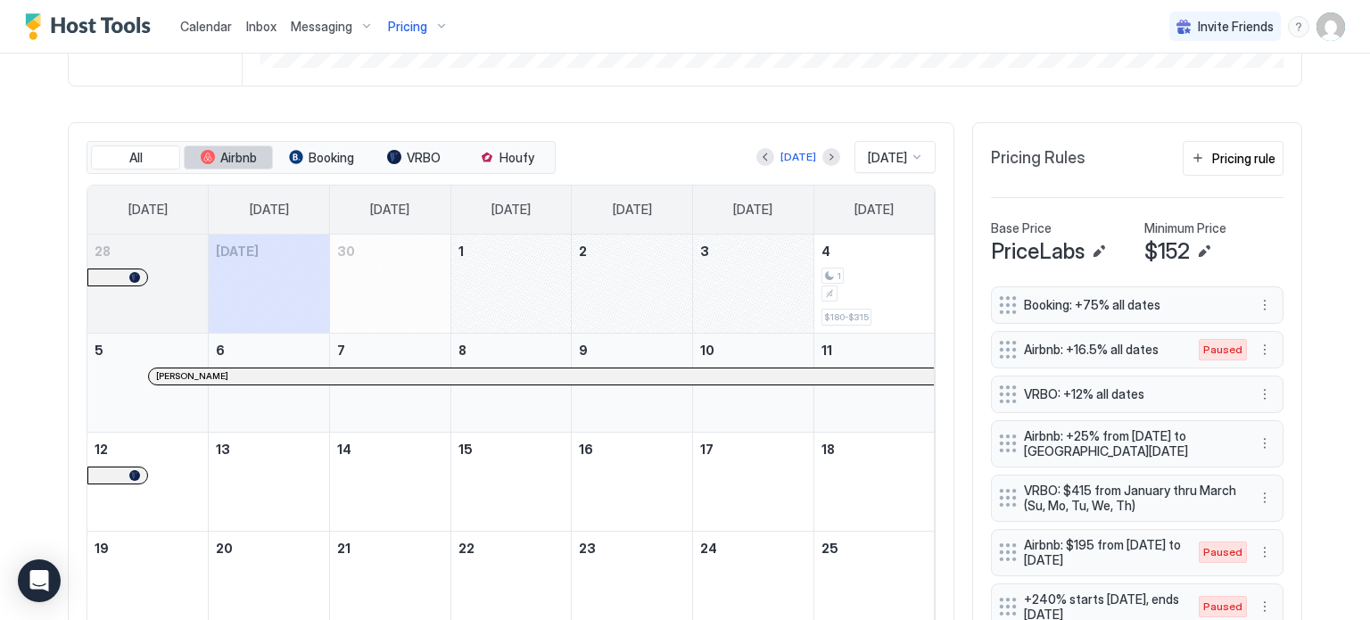 The height and width of the screenshot is (620, 1370). I want to click on span: 19, so click(102, 548).